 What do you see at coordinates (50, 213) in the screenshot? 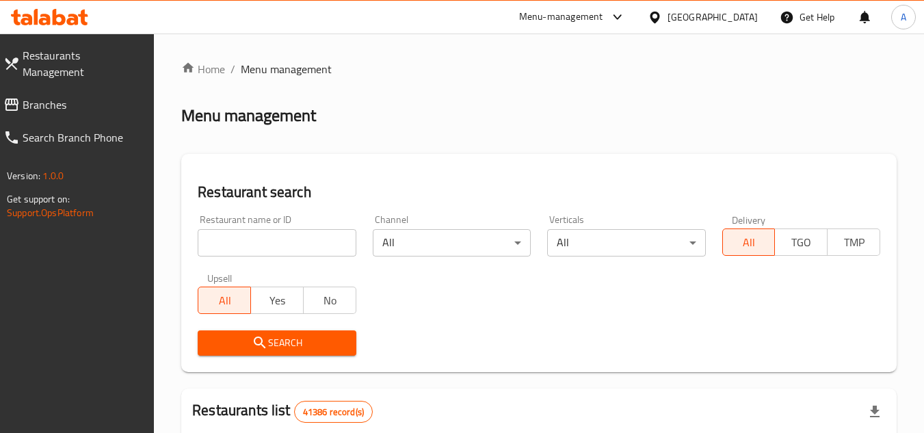
I see `a: Support.OpsPlatform` at bounding box center [50, 213].